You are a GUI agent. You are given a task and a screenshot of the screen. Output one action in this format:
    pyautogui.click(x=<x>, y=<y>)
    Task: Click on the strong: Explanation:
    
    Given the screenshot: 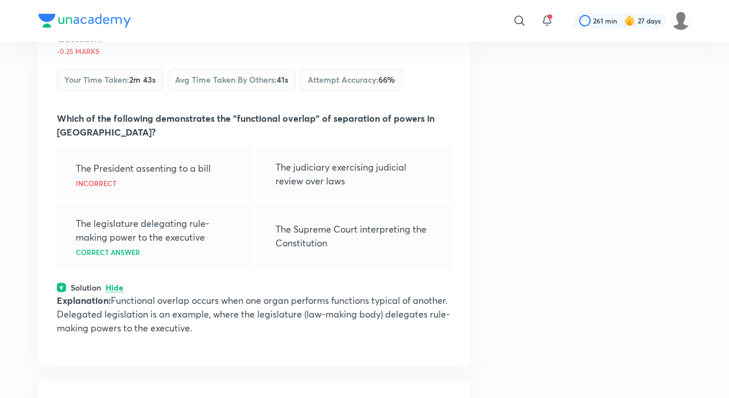 What is the action you would take?
    pyautogui.click(x=84, y=300)
    